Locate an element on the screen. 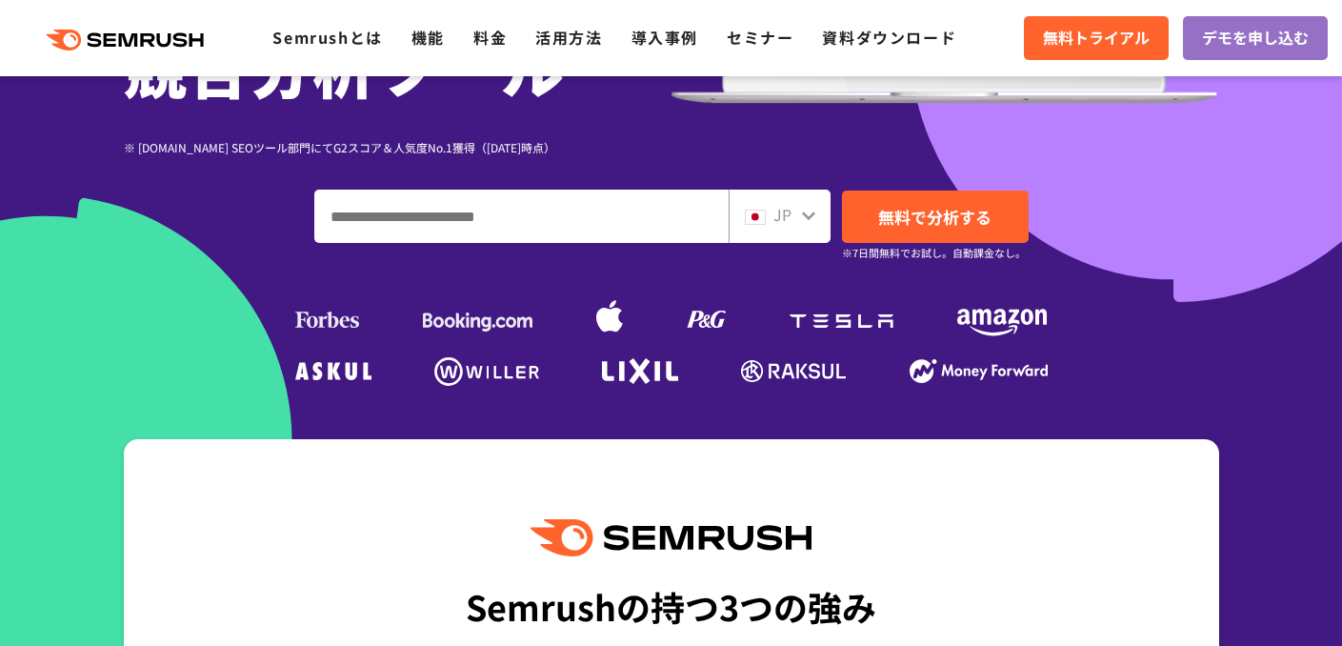 This screenshot has height=646, width=1342. span: JP is located at coordinates (782, 214).